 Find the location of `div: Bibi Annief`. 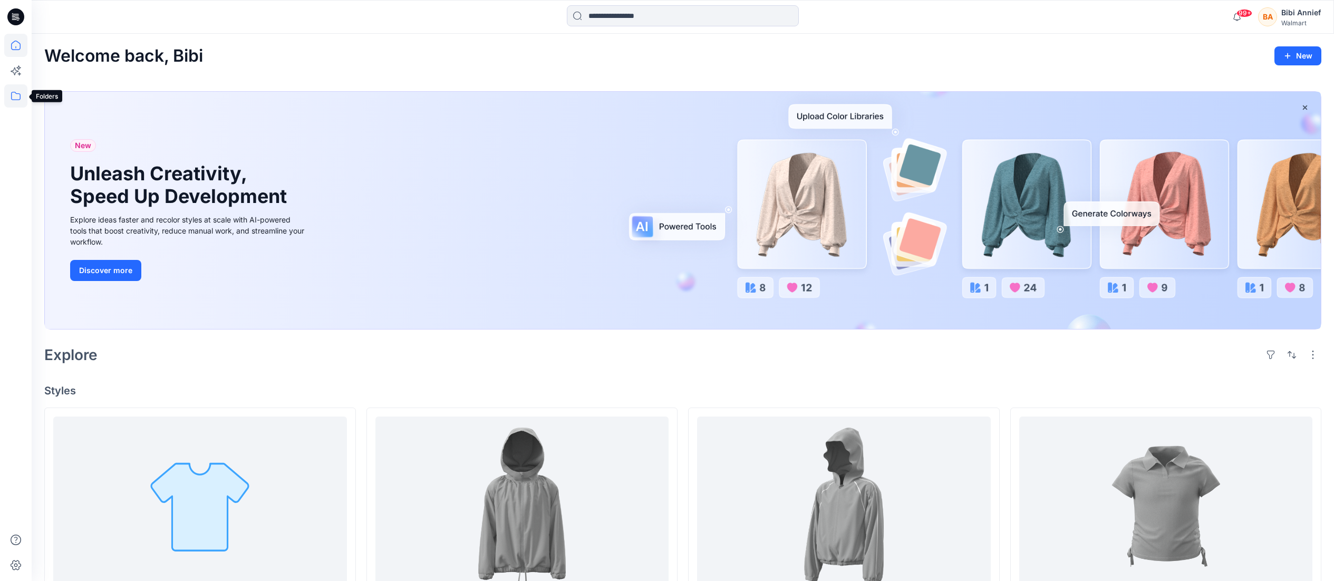

div: Bibi Annief is located at coordinates (1301, 13).